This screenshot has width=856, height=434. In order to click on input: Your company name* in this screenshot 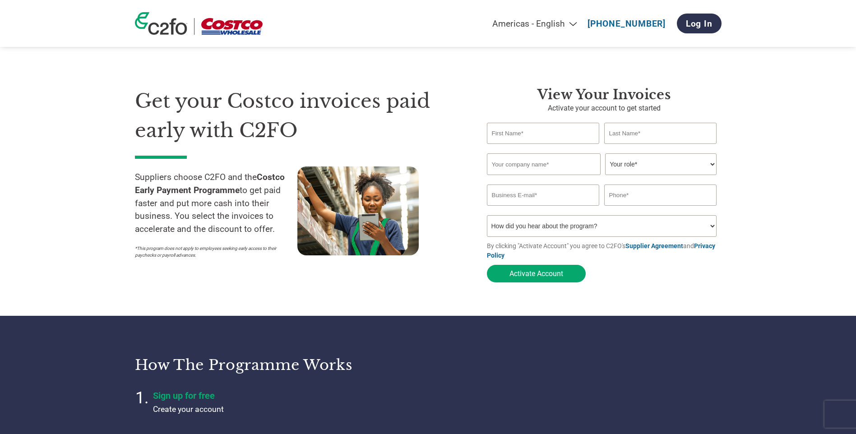, I will do `click(544, 164)`.